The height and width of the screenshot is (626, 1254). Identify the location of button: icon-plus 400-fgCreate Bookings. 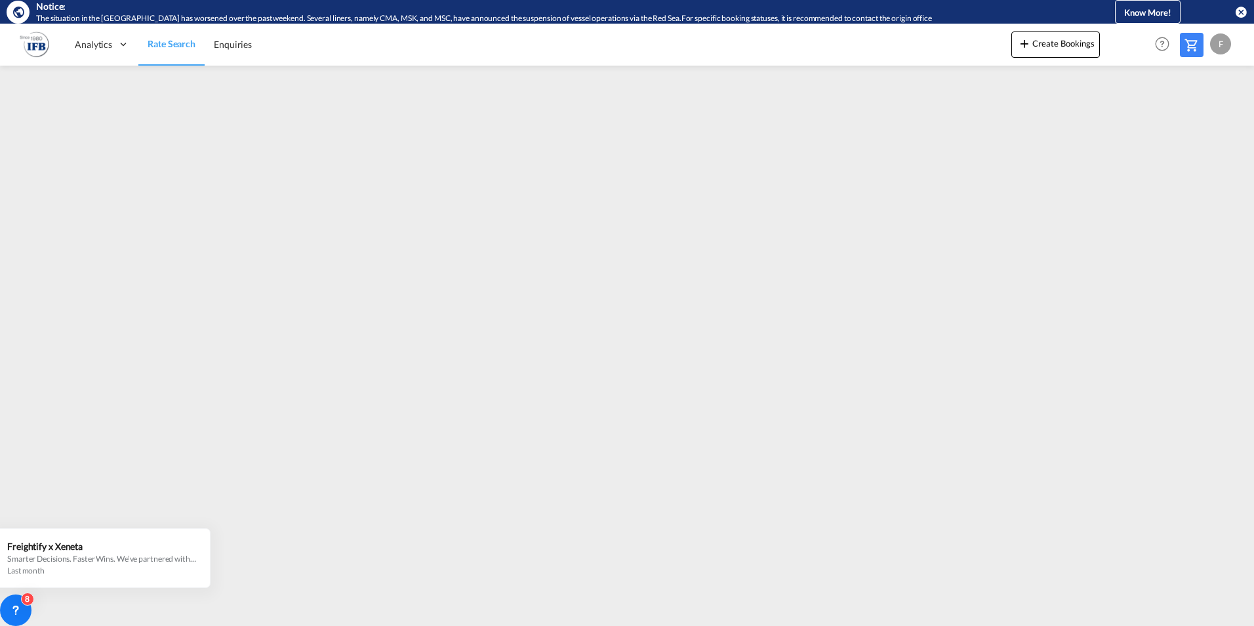
(1056, 45).